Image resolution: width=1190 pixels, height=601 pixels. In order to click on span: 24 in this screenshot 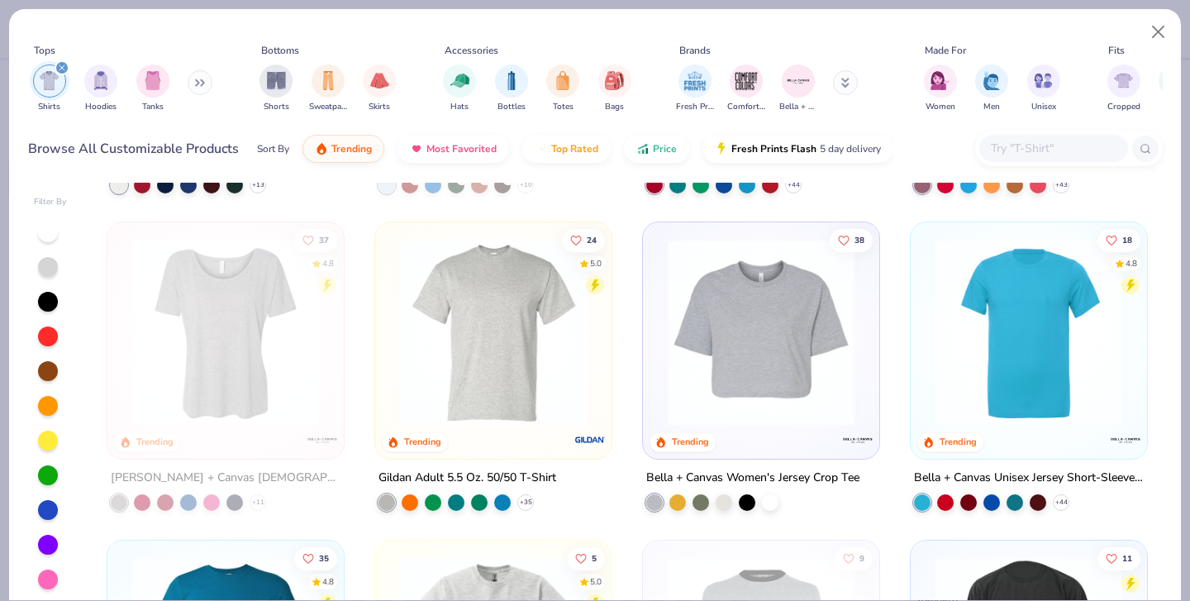, I will do `click(592, 240)`.